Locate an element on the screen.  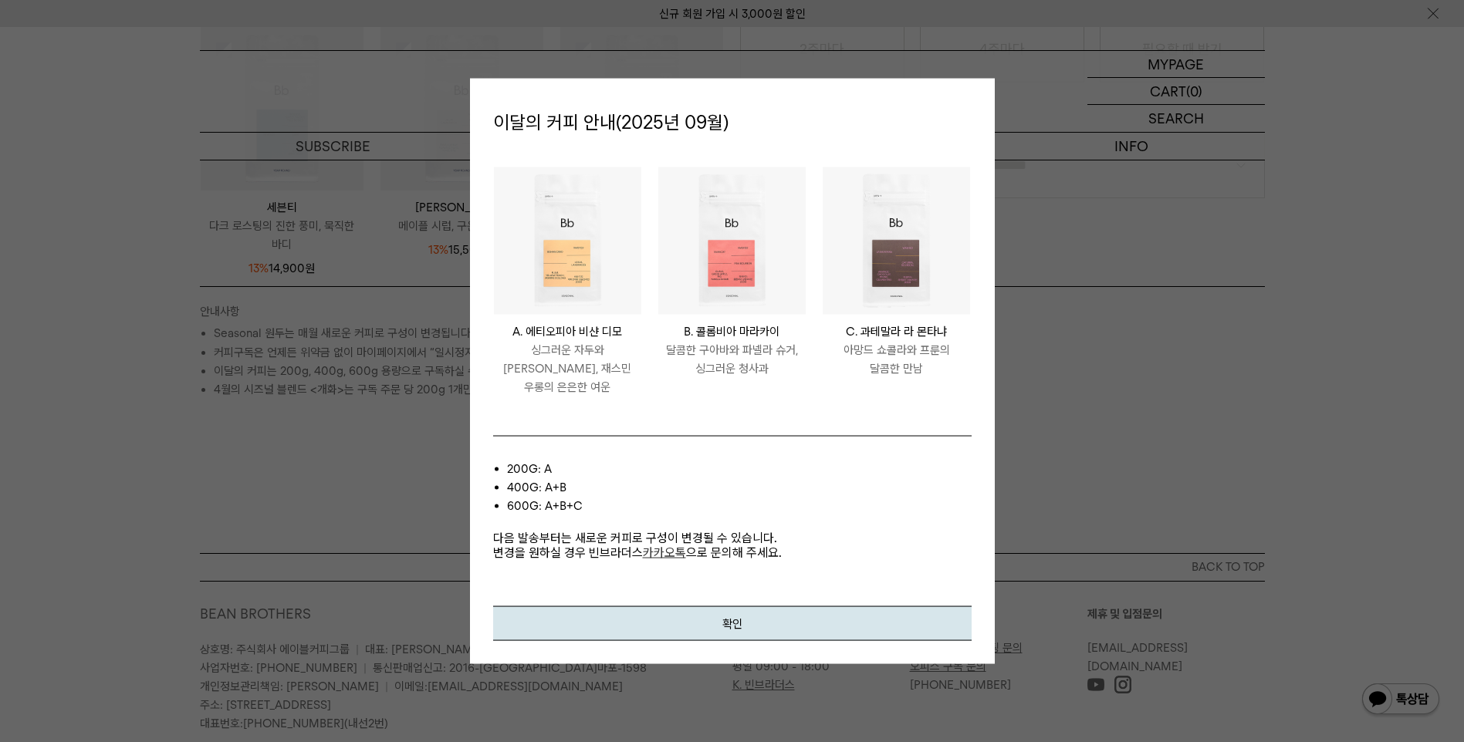
p: 달콤한 구아바와 파넬라 슈거, 싱그러운 청사과 is located at coordinates (731, 359).